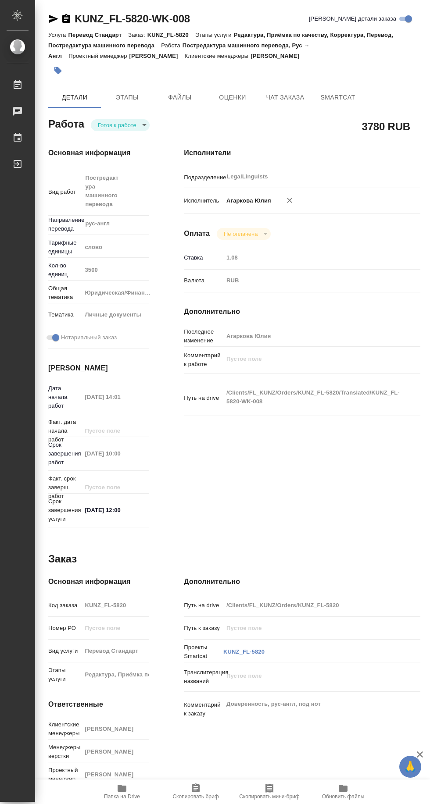 This screenshot has width=430, height=804. Describe the element at coordinates (137, 35) in the screenshot. I see `p: Заказ:` at that location.